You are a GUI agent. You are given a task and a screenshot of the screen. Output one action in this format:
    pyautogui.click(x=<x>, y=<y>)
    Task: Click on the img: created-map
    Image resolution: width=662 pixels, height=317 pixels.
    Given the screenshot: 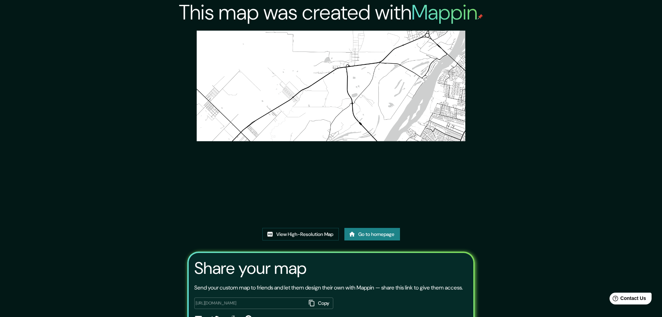 What is the action you would take?
    pyautogui.click(x=331, y=125)
    